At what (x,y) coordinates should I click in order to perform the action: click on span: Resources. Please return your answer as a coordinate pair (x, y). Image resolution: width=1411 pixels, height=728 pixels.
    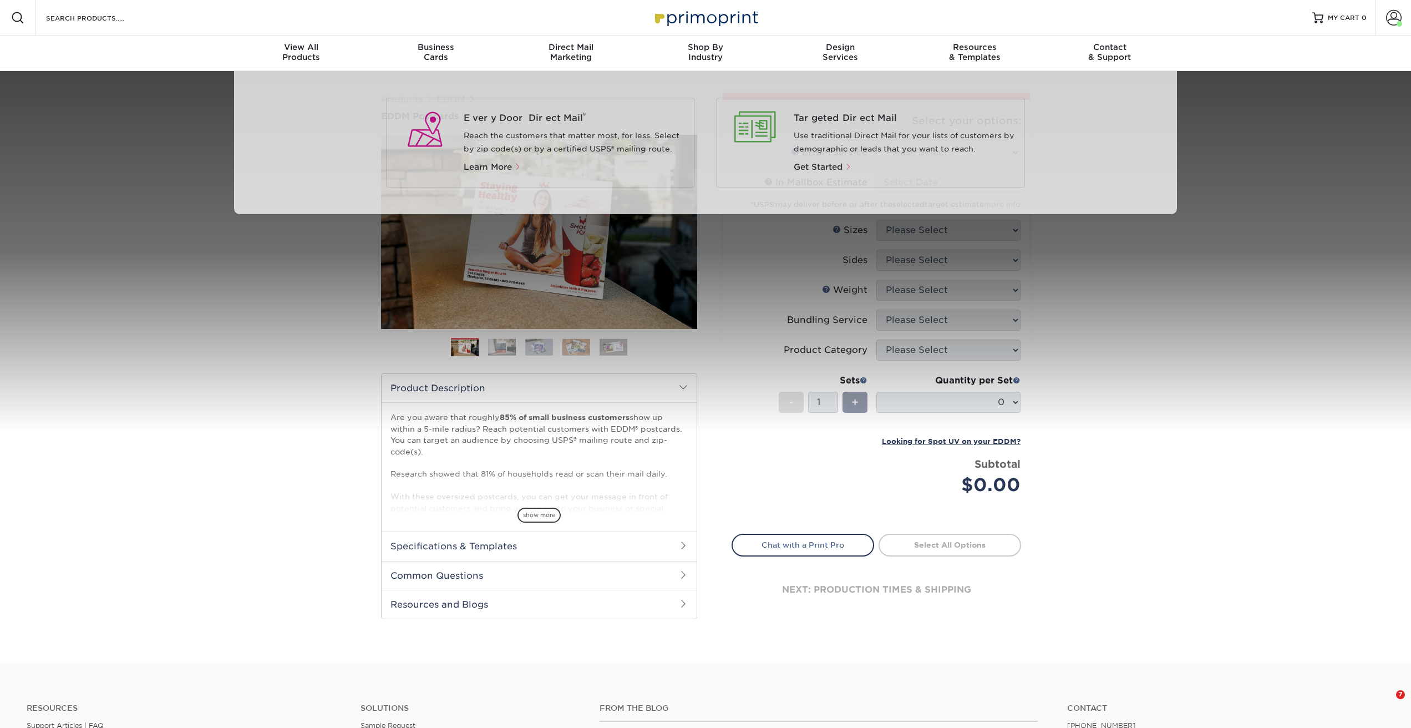
    Looking at the image, I should click on (975, 47).